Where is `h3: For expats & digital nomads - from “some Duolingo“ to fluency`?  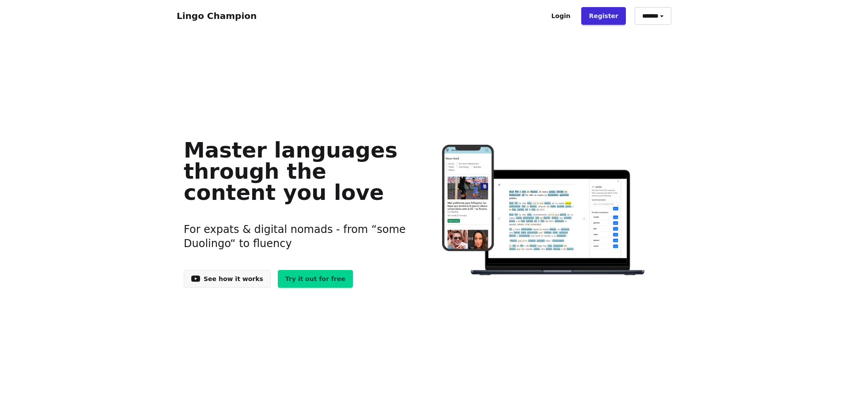 h3: For expats & digital nomads - from “some Duolingo“ to fluency is located at coordinates (297, 237).